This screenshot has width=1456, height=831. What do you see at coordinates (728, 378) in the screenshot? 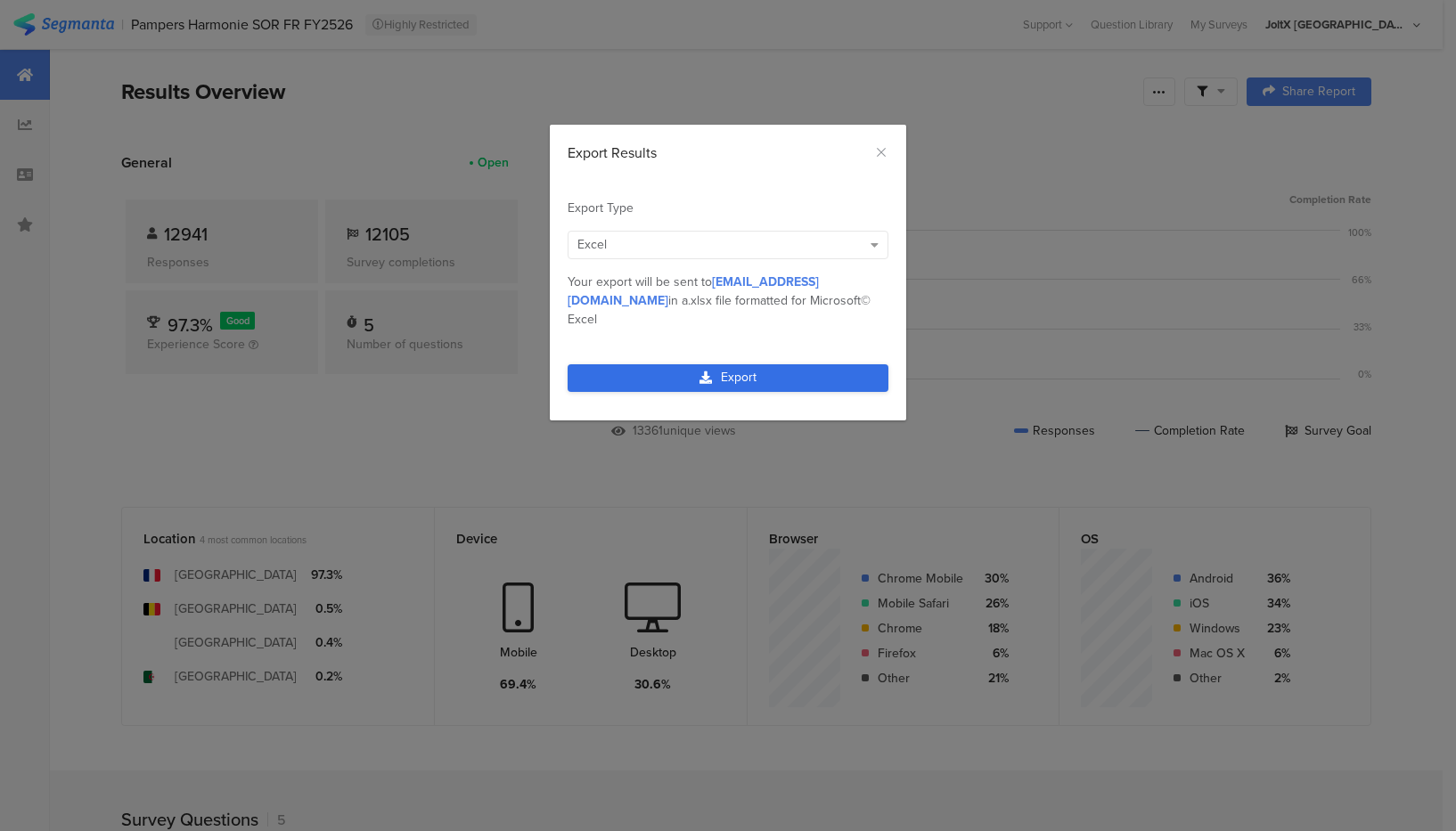
I see `a: Export` at bounding box center [728, 378].